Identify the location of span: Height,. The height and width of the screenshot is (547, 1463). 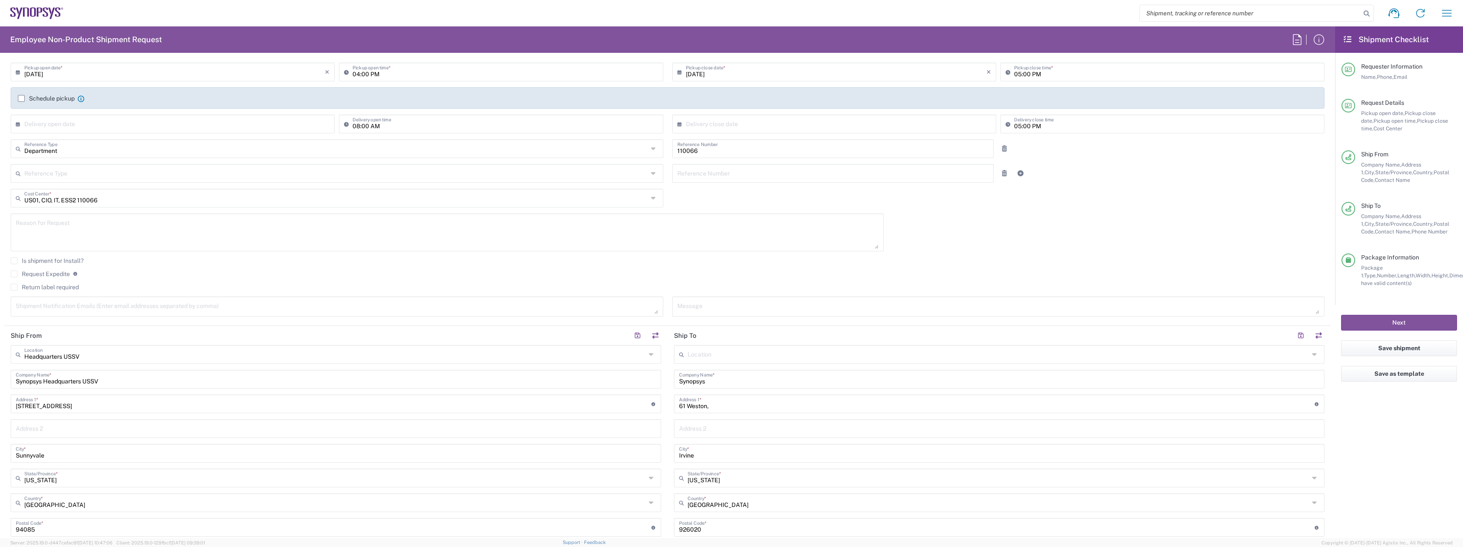
(1440, 275).